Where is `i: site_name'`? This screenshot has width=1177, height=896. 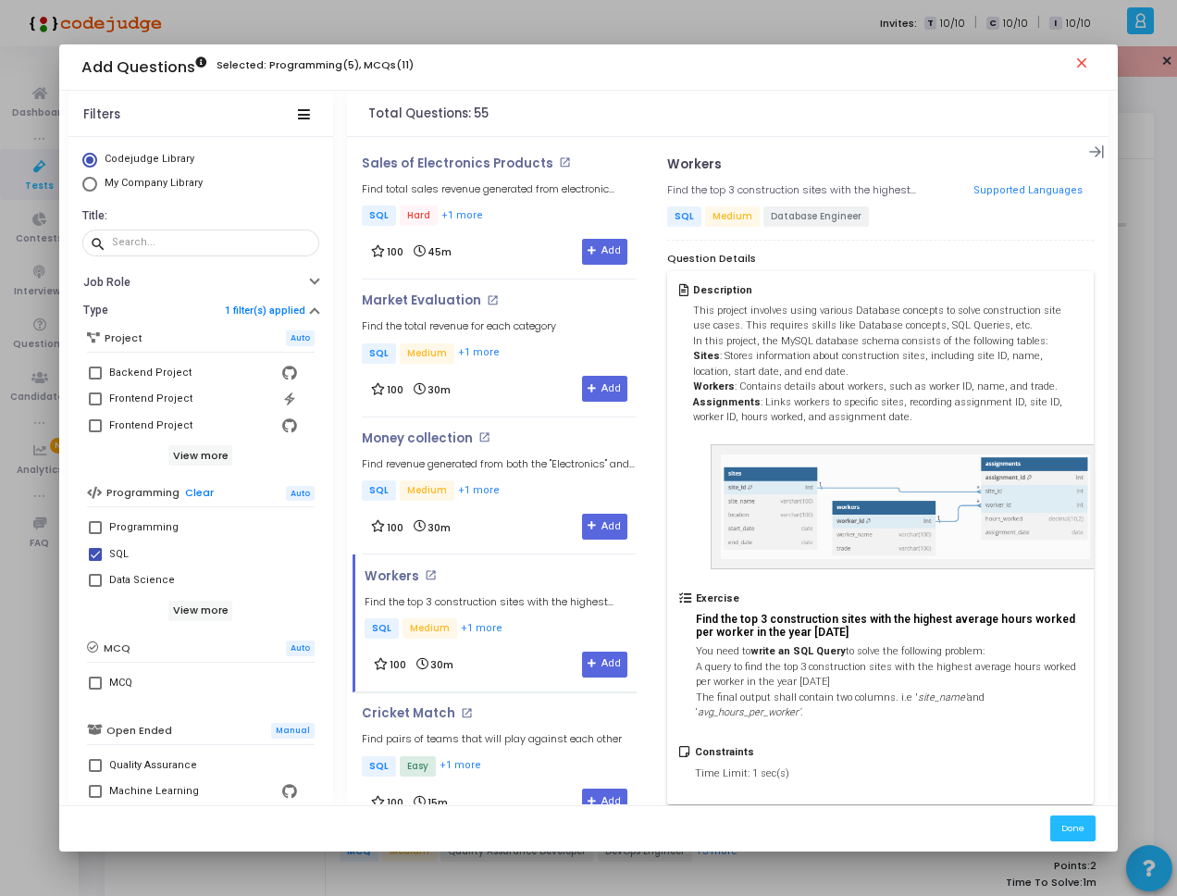
i: site_name' is located at coordinates (942, 697).